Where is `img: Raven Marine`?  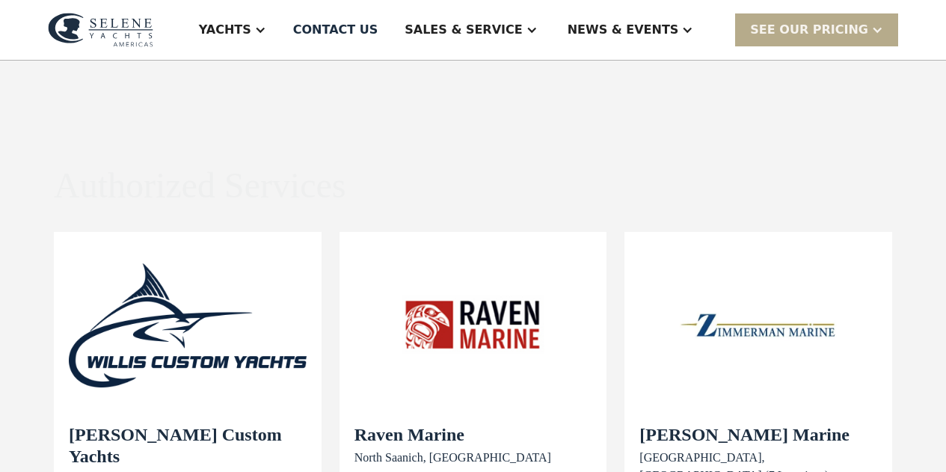 img: Raven Marine is located at coordinates (474, 325).